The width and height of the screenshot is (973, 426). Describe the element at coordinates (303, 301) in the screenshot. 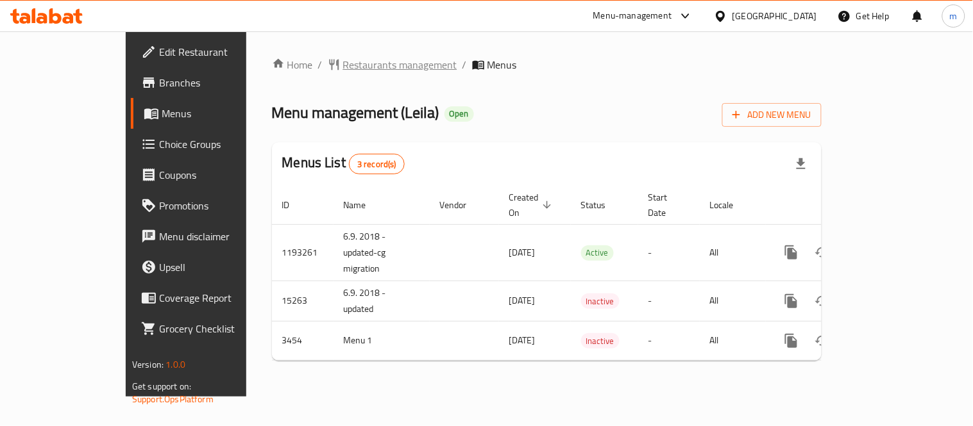

I see `td: 15263` at that location.